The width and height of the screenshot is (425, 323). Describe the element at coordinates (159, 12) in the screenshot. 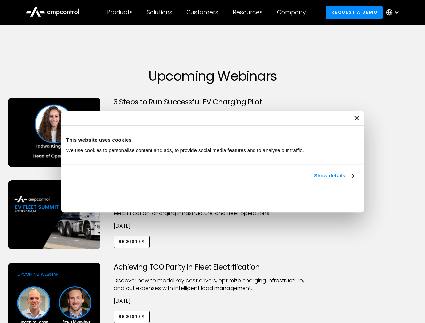

I see `div: Solutions` at that location.